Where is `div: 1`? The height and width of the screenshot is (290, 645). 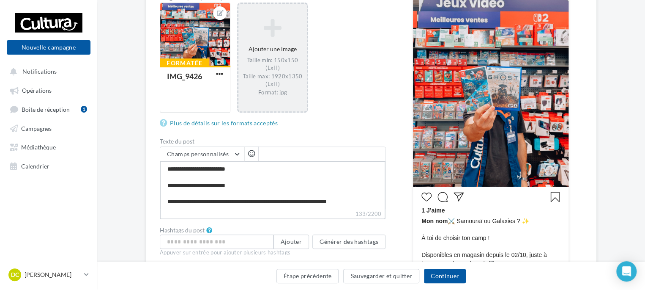 div: 1 is located at coordinates (84, 109).